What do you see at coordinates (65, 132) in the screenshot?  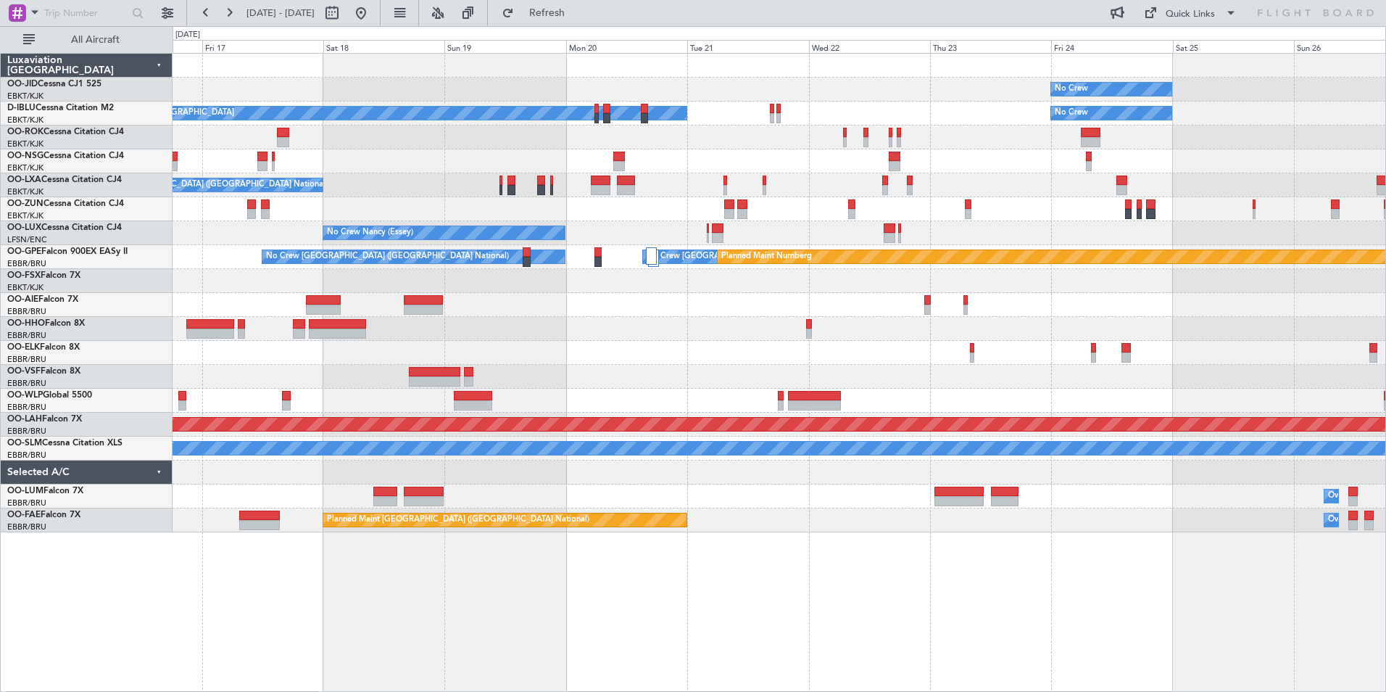 I see `a: OO-ROKCessna Citation CJ4` at bounding box center [65, 132].